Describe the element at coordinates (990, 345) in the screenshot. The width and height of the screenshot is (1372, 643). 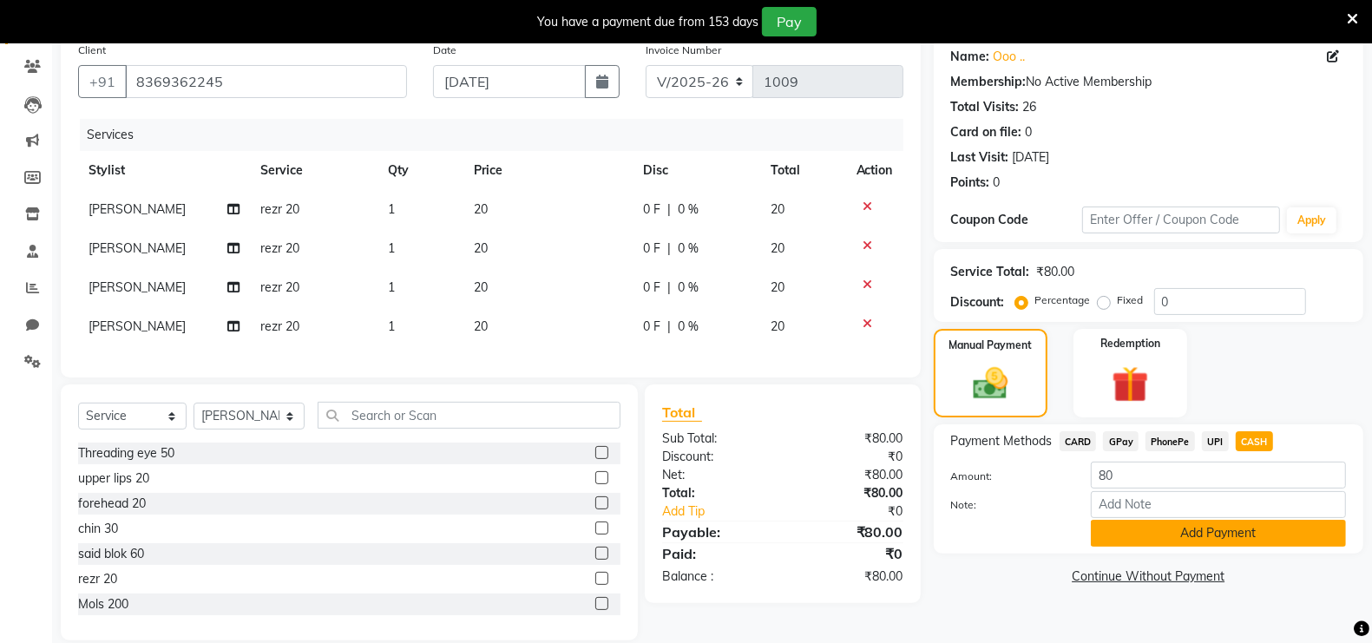
I see `label: Manual Payment` at that location.